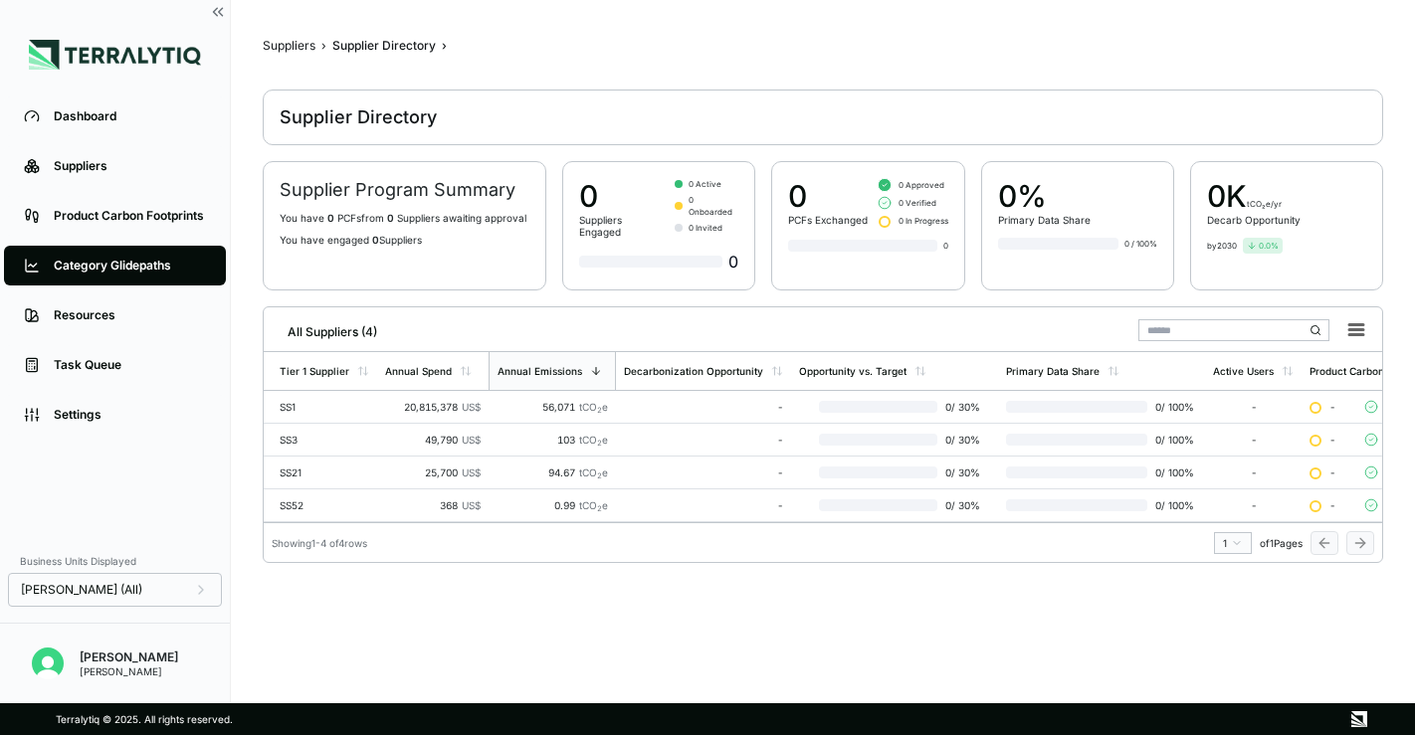 The width and height of the screenshot is (1415, 735). I want to click on div: 0%, so click(1044, 196).